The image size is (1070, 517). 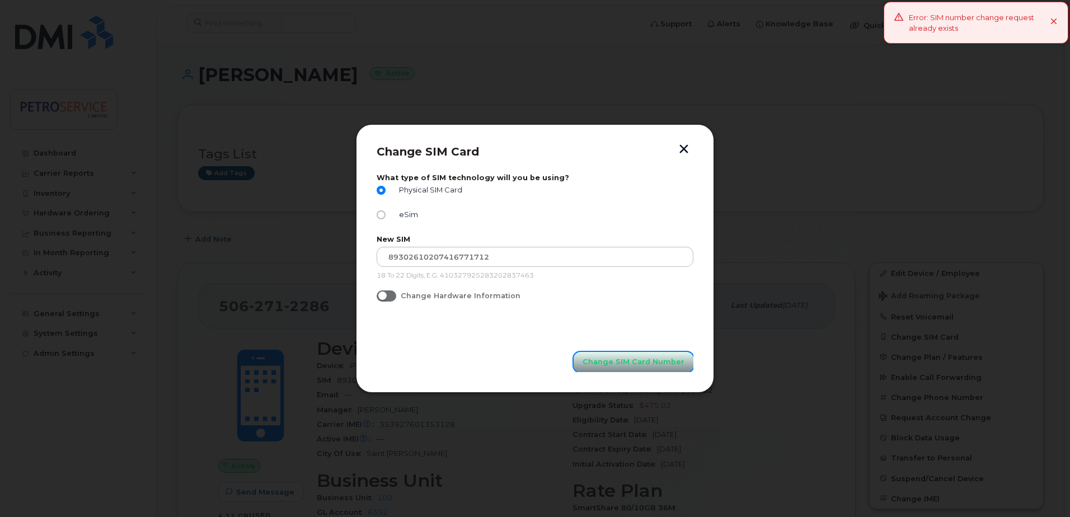 What do you see at coordinates (381, 190) in the screenshot?
I see `input: Physical SIM Card` at bounding box center [381, 190].